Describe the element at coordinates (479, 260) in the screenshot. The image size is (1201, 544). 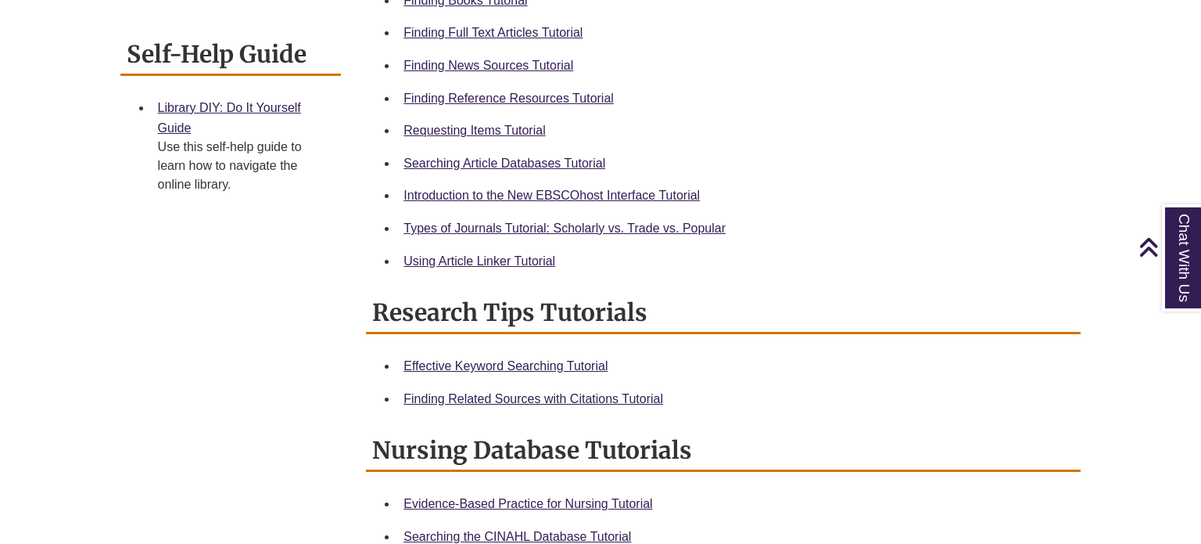
I see `a: Using Article Linker Tutorial` at that location.